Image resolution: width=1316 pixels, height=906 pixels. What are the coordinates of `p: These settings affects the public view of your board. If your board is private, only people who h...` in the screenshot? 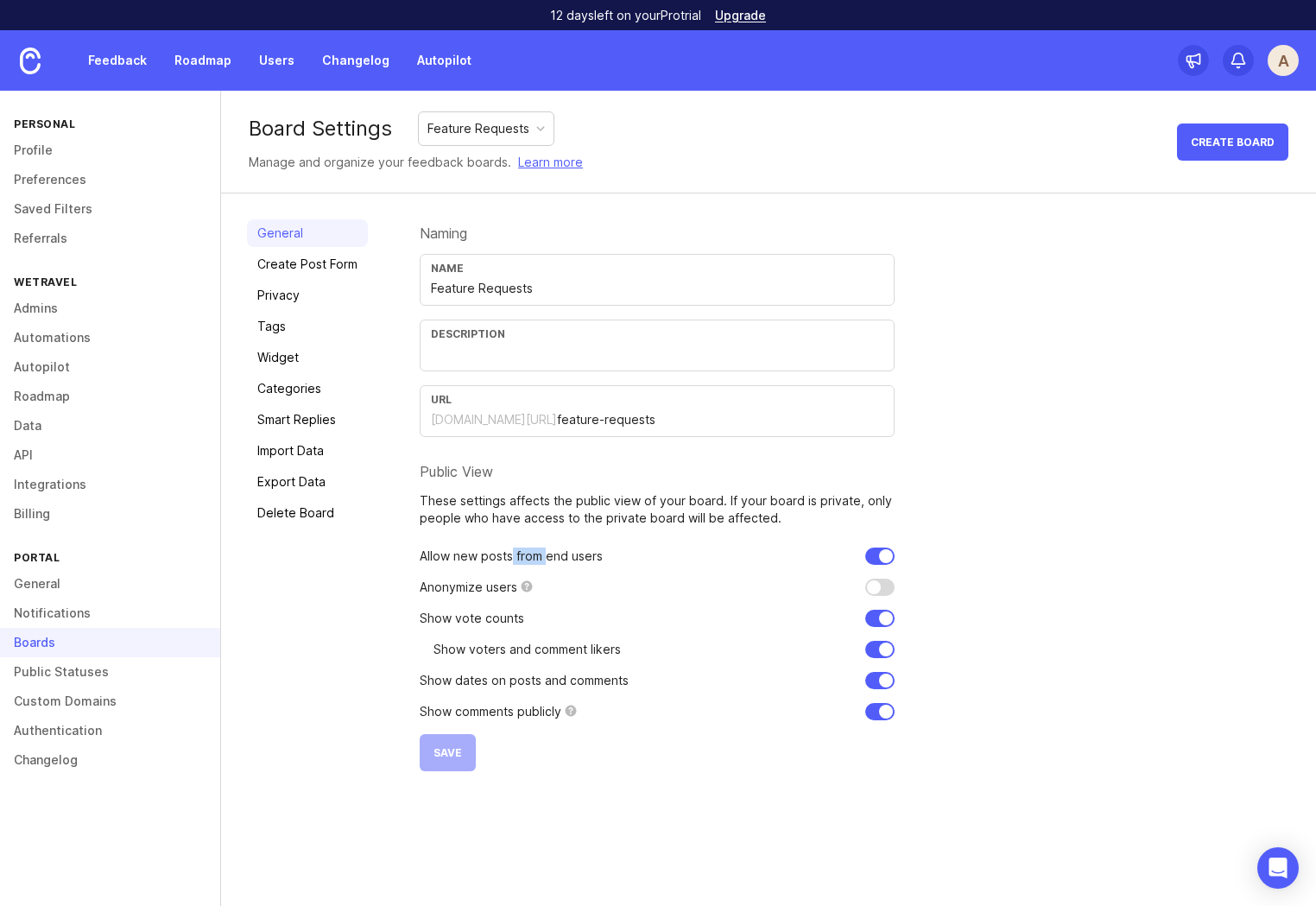 It's located at (658, 509).